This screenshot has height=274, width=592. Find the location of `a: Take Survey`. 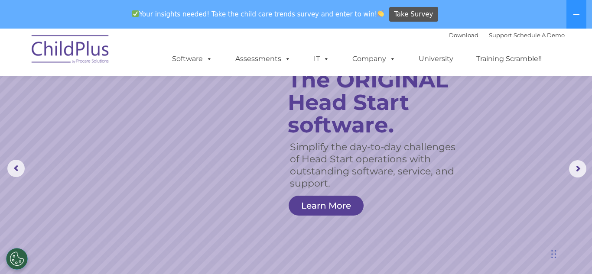

a: Take Survey is located at coordinates (414, 14).